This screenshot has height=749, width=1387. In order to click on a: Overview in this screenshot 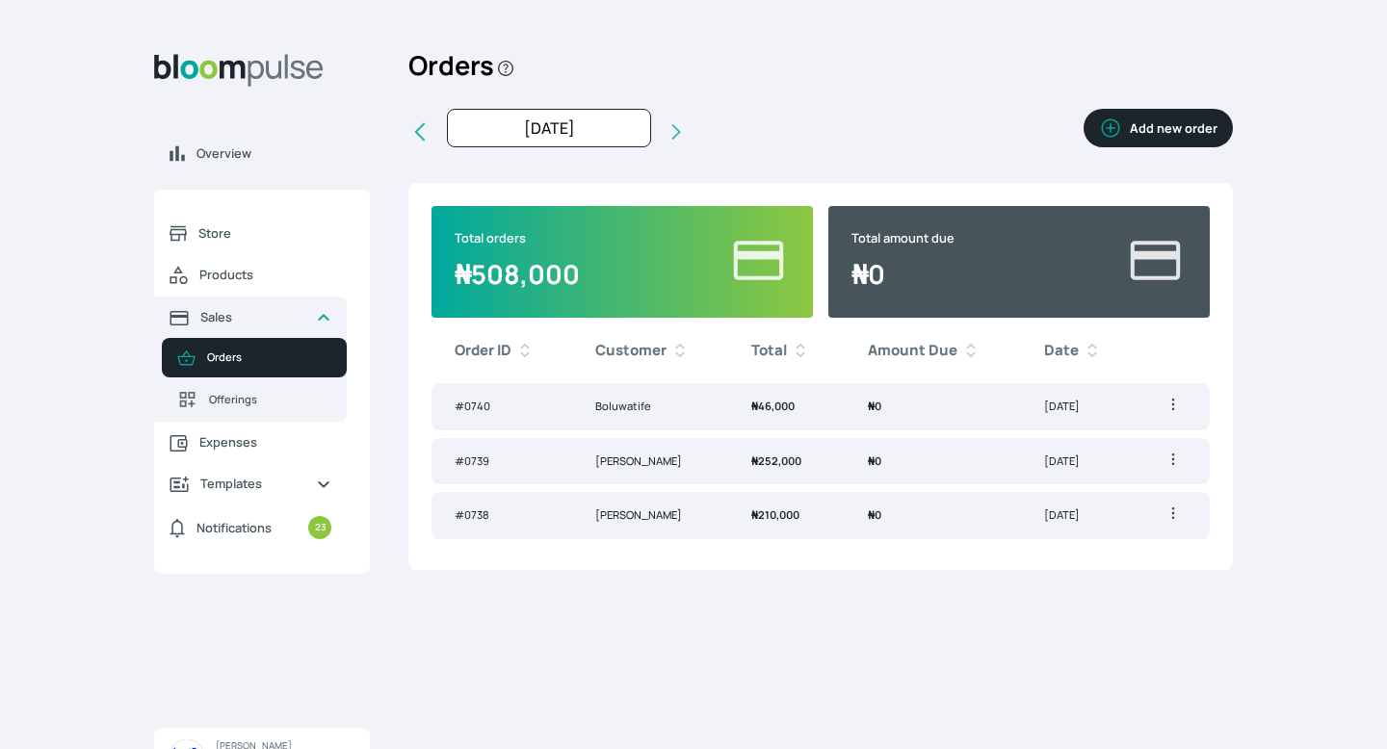, I will do `click(262, 153)`.